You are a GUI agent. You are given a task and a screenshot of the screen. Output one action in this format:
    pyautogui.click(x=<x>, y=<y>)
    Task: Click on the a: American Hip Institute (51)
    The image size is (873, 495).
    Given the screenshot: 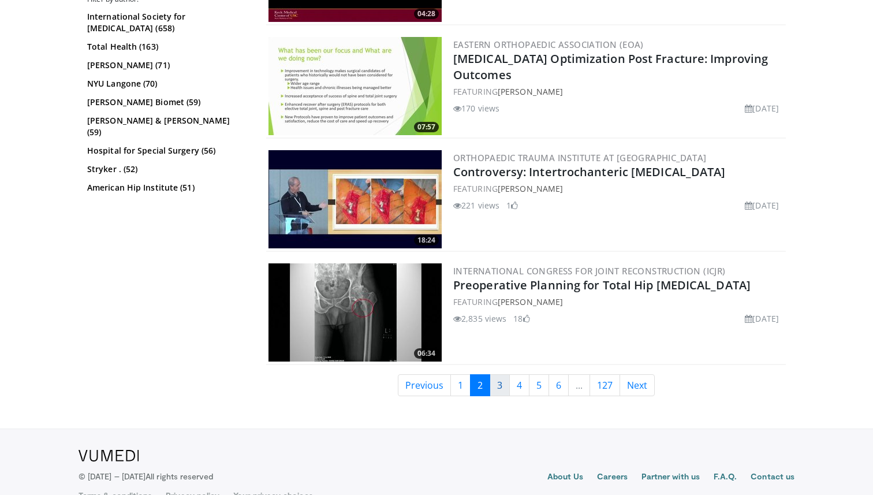 What is the action you would take?
    pyautogui.click(x=166, y=188)
    